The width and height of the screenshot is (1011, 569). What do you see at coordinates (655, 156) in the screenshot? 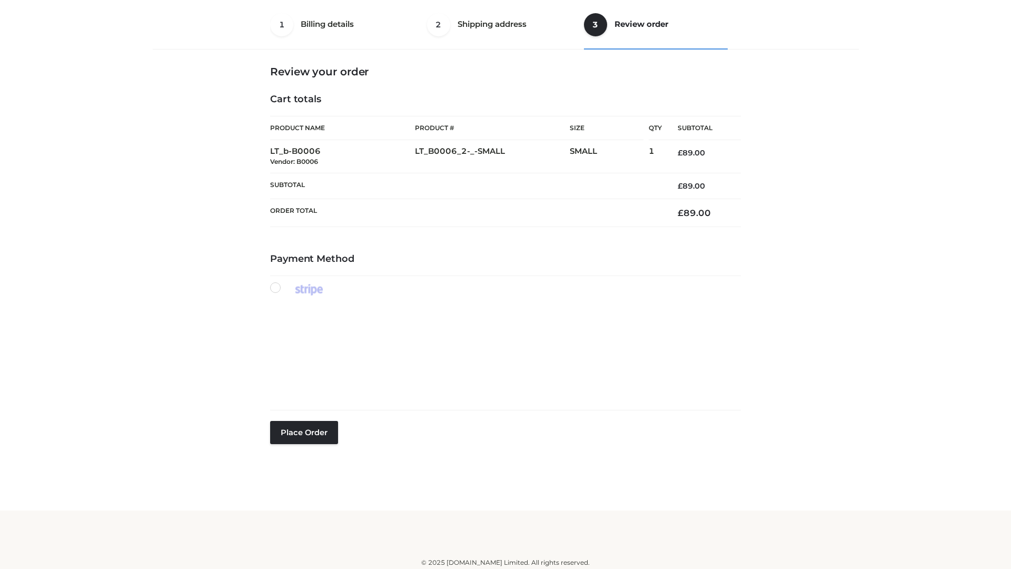
I see `td: 1` at bounding box center [655, 156].